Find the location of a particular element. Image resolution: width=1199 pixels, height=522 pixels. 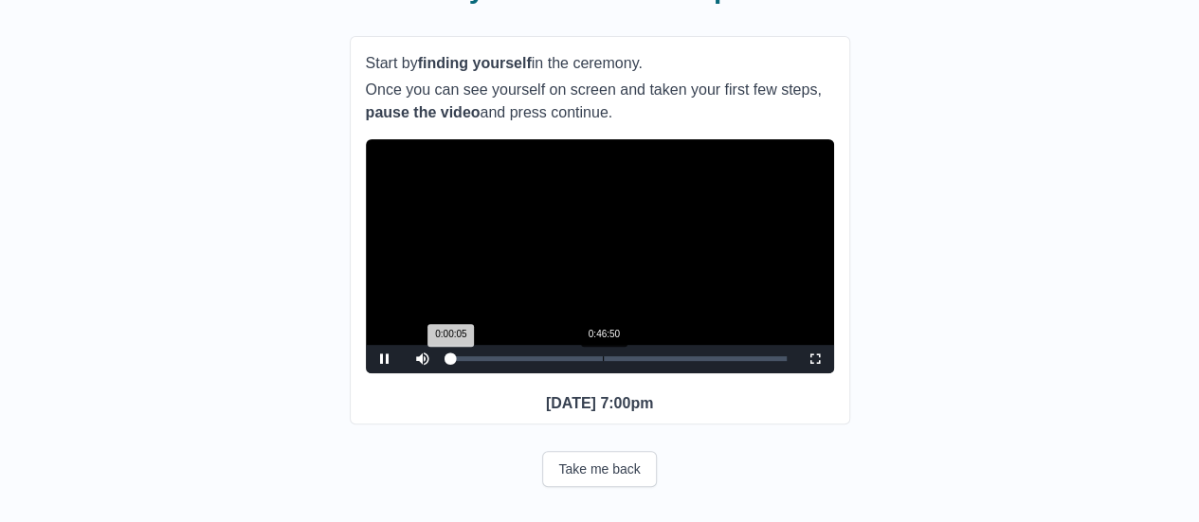

div: Video Player is located at coordinates (600, 256).